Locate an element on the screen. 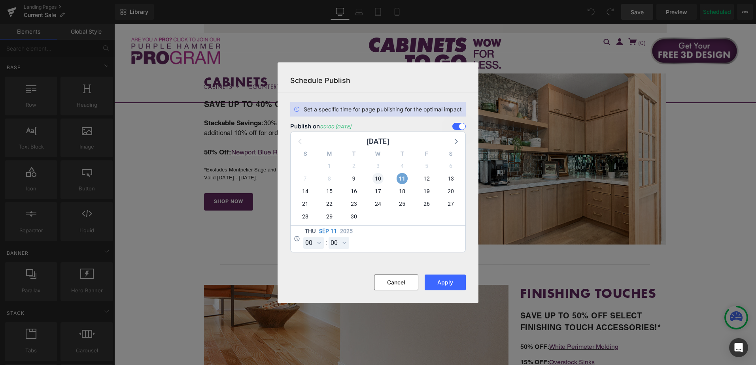 Image resolution: width=756 pixels, height=365 pixels. h2: Set a specific time for page publishing for the optimal impact is located at coordinates (383, 109).